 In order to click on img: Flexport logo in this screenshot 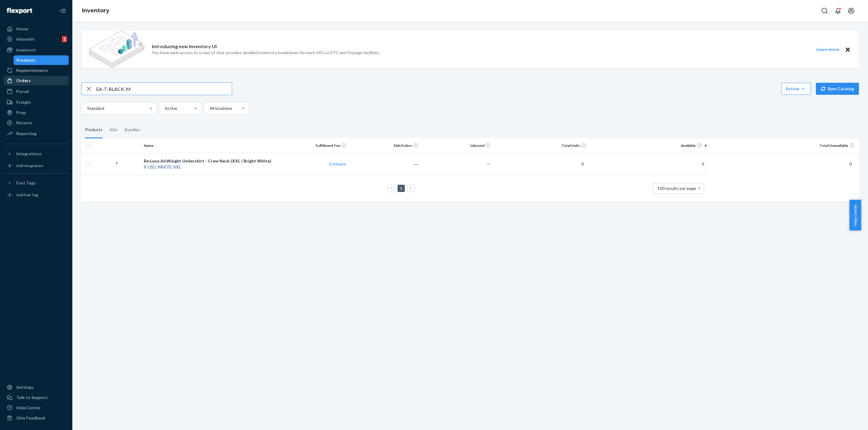, I will do `click(19, 11)`.